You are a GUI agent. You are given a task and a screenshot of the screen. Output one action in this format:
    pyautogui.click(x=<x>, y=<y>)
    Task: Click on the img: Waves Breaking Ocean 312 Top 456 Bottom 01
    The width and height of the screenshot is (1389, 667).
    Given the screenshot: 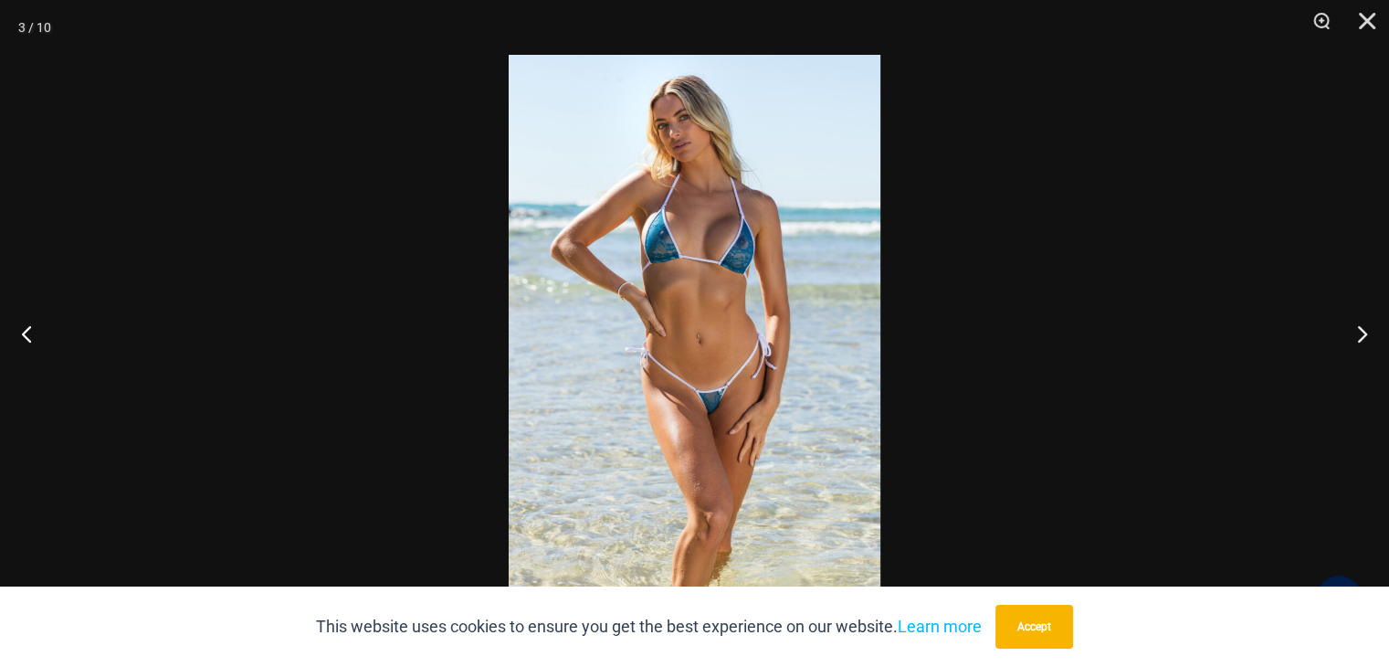 What is the action you would take?
    pyautogui.click(x=694, y=333)
    